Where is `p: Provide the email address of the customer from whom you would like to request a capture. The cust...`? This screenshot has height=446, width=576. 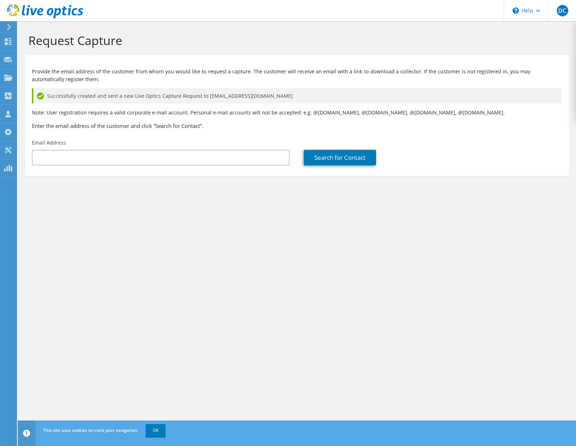 p: Provide the email address of the customer from whom you would like to request a capture. The cust... is located at coordinates (297, 75).